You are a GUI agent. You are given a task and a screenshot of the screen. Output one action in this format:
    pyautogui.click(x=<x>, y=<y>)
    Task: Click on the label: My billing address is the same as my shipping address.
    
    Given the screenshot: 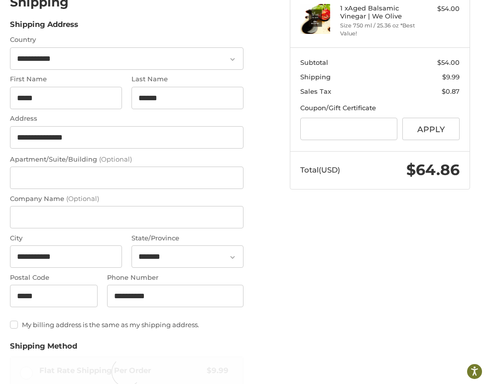 What is the action you would take?
    pyautogui.click(x=127, y=324)
    